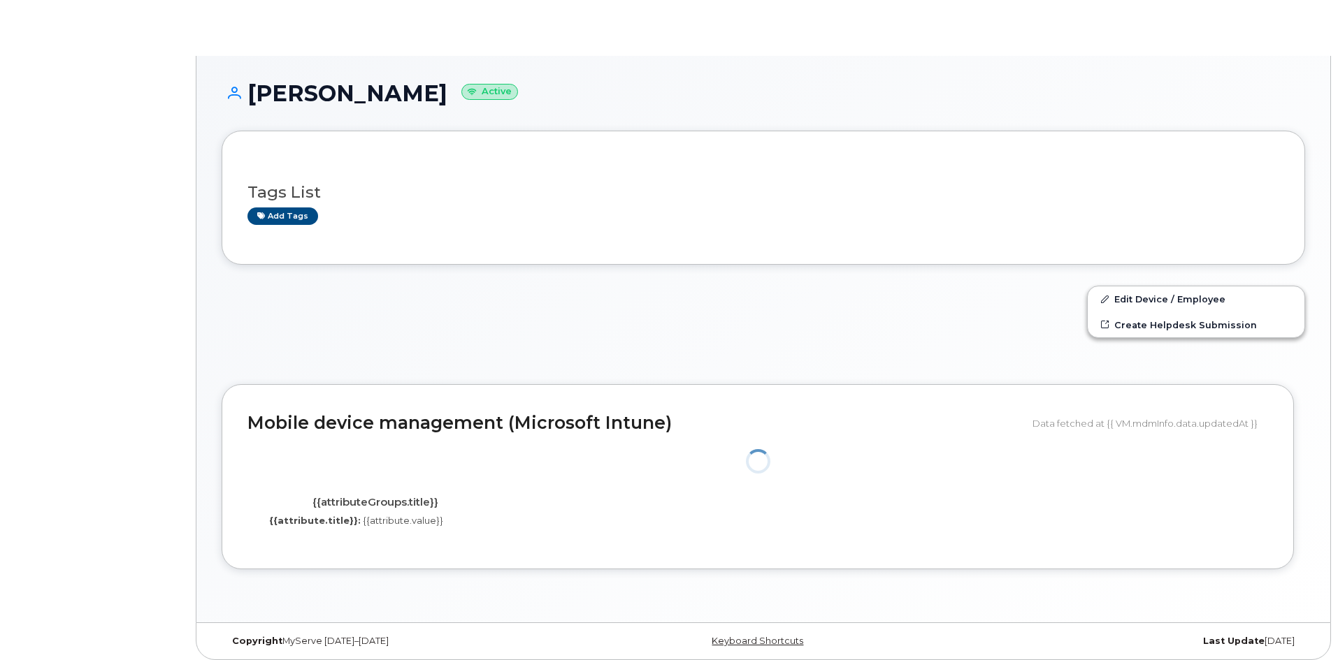 This screenshot has height=660, width=1338. I want to click on a: Add tags, so click(282, 216).